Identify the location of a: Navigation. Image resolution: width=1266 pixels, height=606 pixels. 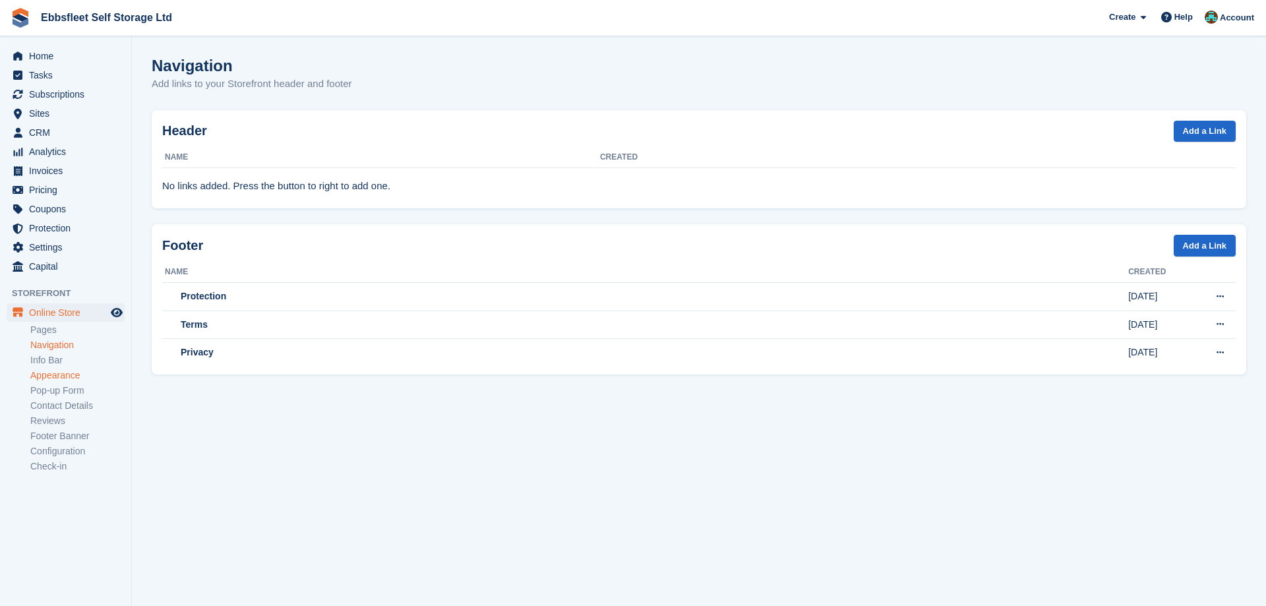
(77, 345).